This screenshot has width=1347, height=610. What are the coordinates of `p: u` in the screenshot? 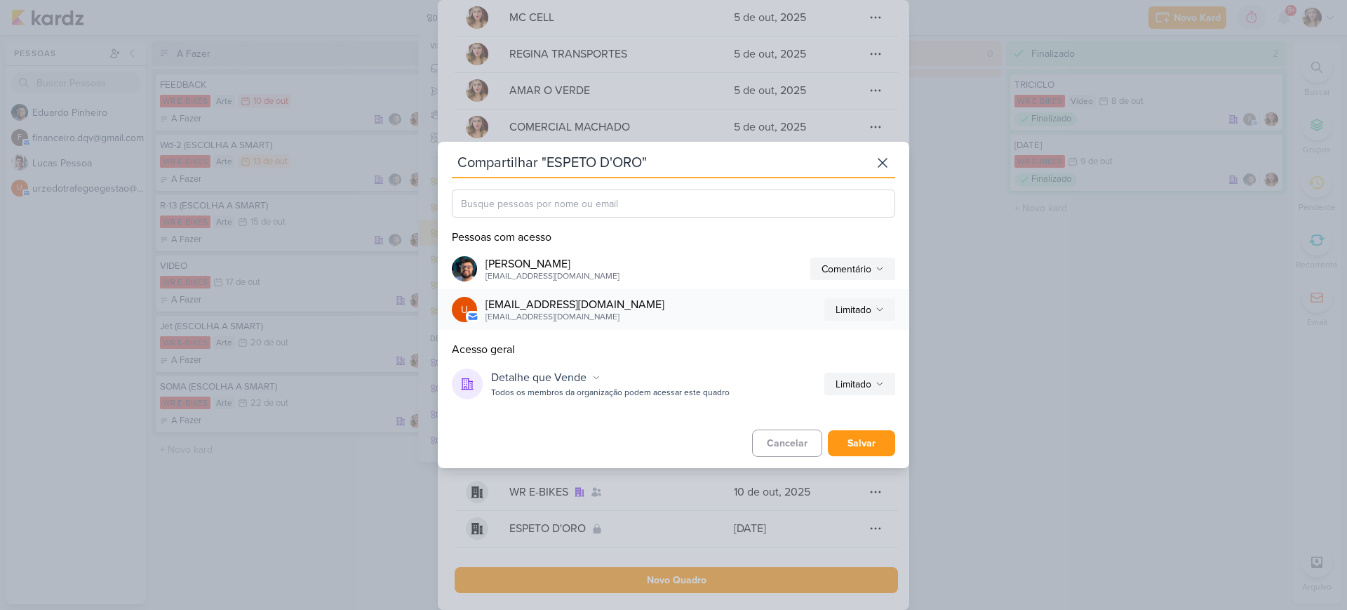 It's located at (464, 309).